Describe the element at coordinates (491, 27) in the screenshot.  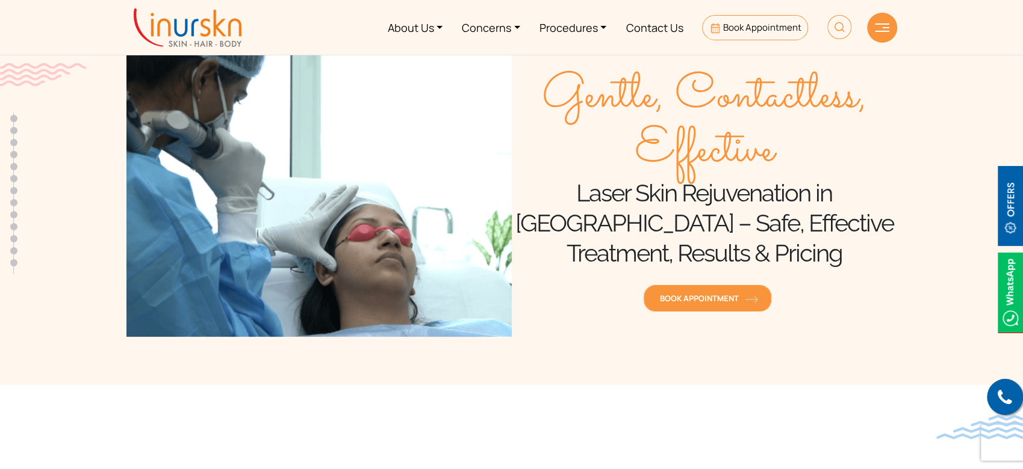
I see `a: Concerns` at that location.